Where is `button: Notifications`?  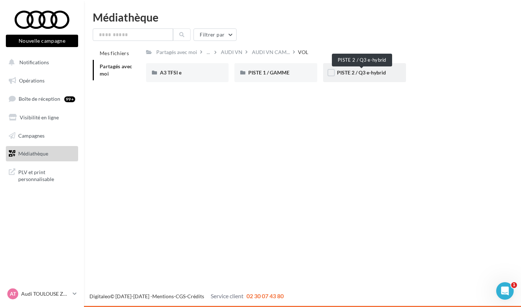
button: Notifications is located at coordinates (41, 62).